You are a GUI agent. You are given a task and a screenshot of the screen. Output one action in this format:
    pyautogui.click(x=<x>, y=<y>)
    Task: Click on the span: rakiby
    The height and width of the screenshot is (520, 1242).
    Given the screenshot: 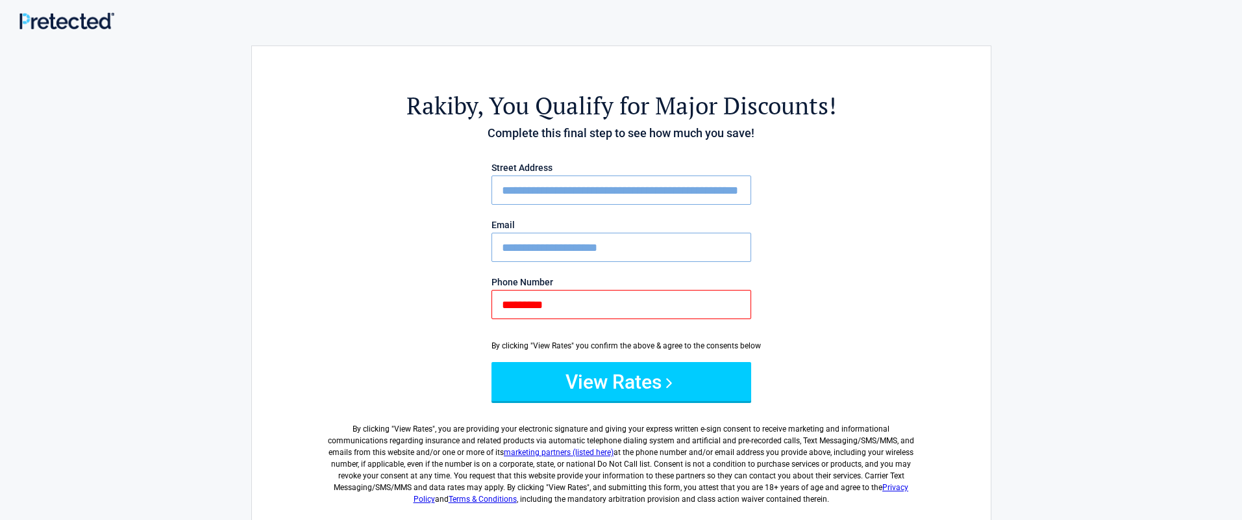 What is the action you would take?
    pyautogui.click(x=442, y=105)
    